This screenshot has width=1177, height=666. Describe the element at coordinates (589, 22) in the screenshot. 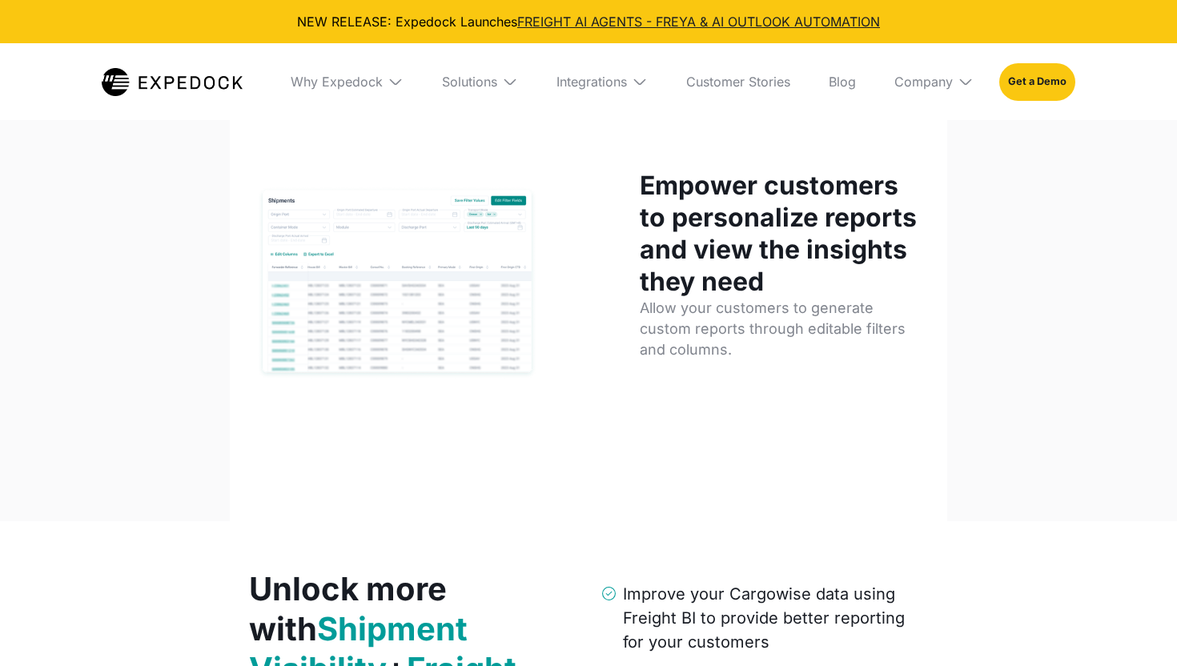

I see `div: NEW RELEASE: Expedock Launches` at that location.